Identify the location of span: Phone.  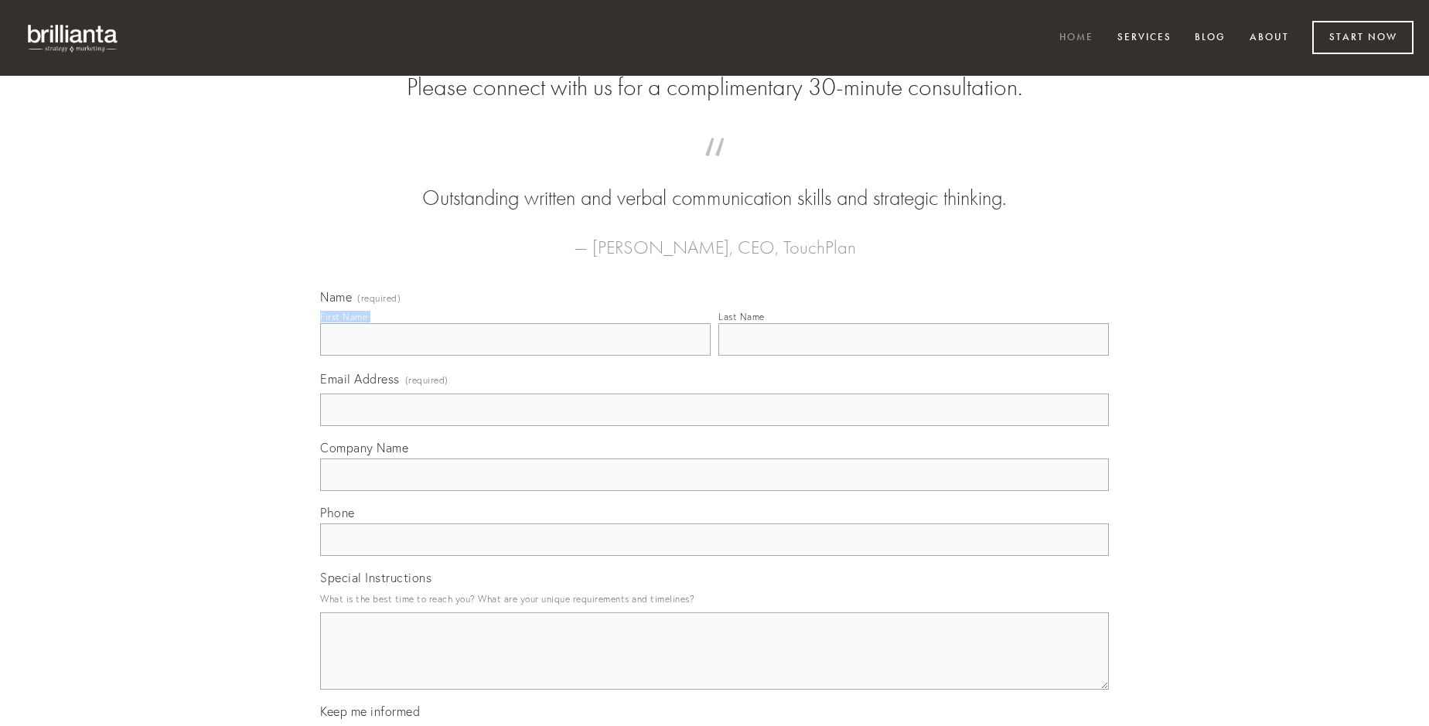
(337, 513).